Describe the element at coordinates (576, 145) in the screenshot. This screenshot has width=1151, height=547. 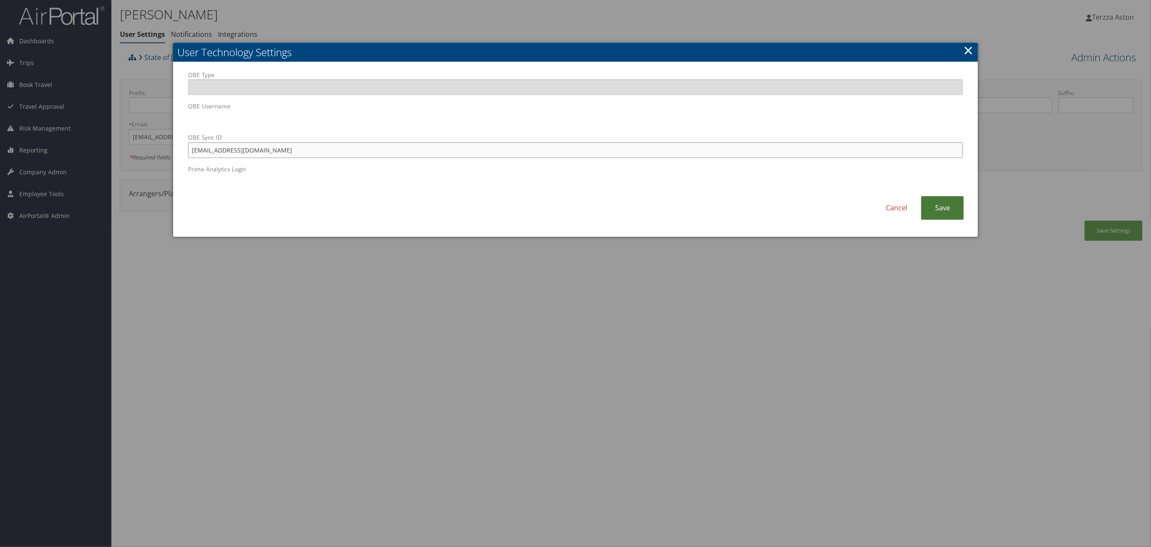
I see `label: OBE Sync ID` at that location.